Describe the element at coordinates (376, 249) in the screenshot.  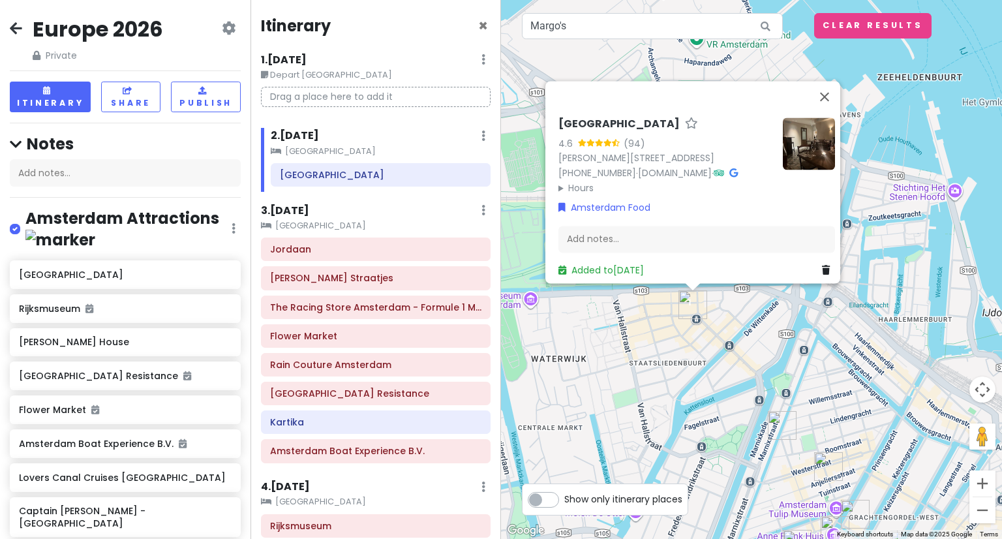
I see `h6: Jordaan` at that location.